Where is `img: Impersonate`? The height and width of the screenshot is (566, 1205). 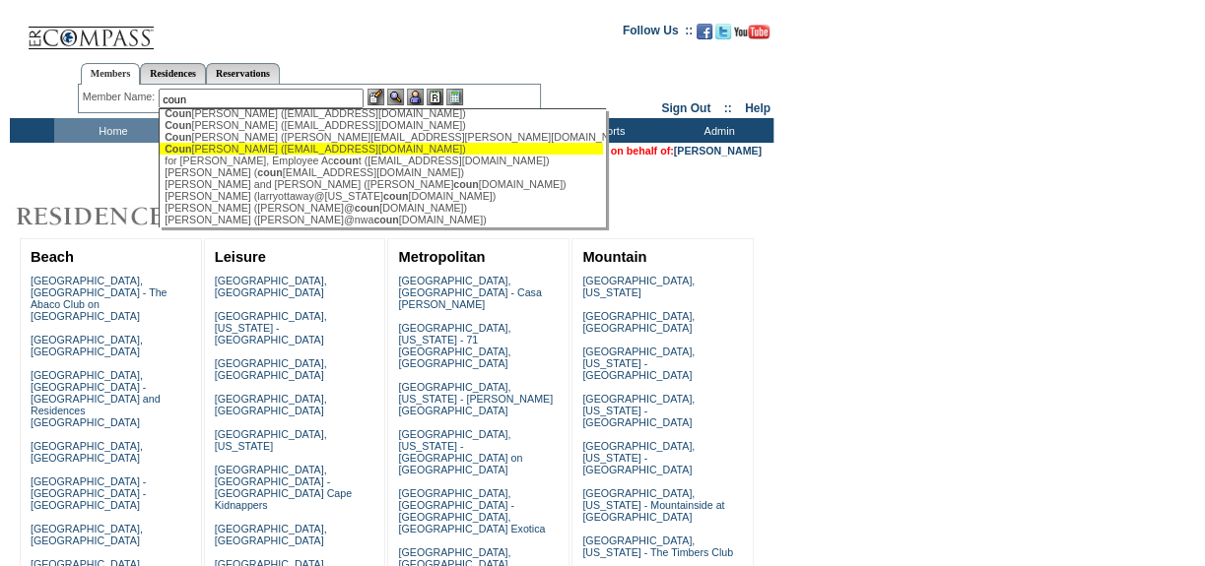 img: Impersonate is located at coordinates (415, 97).